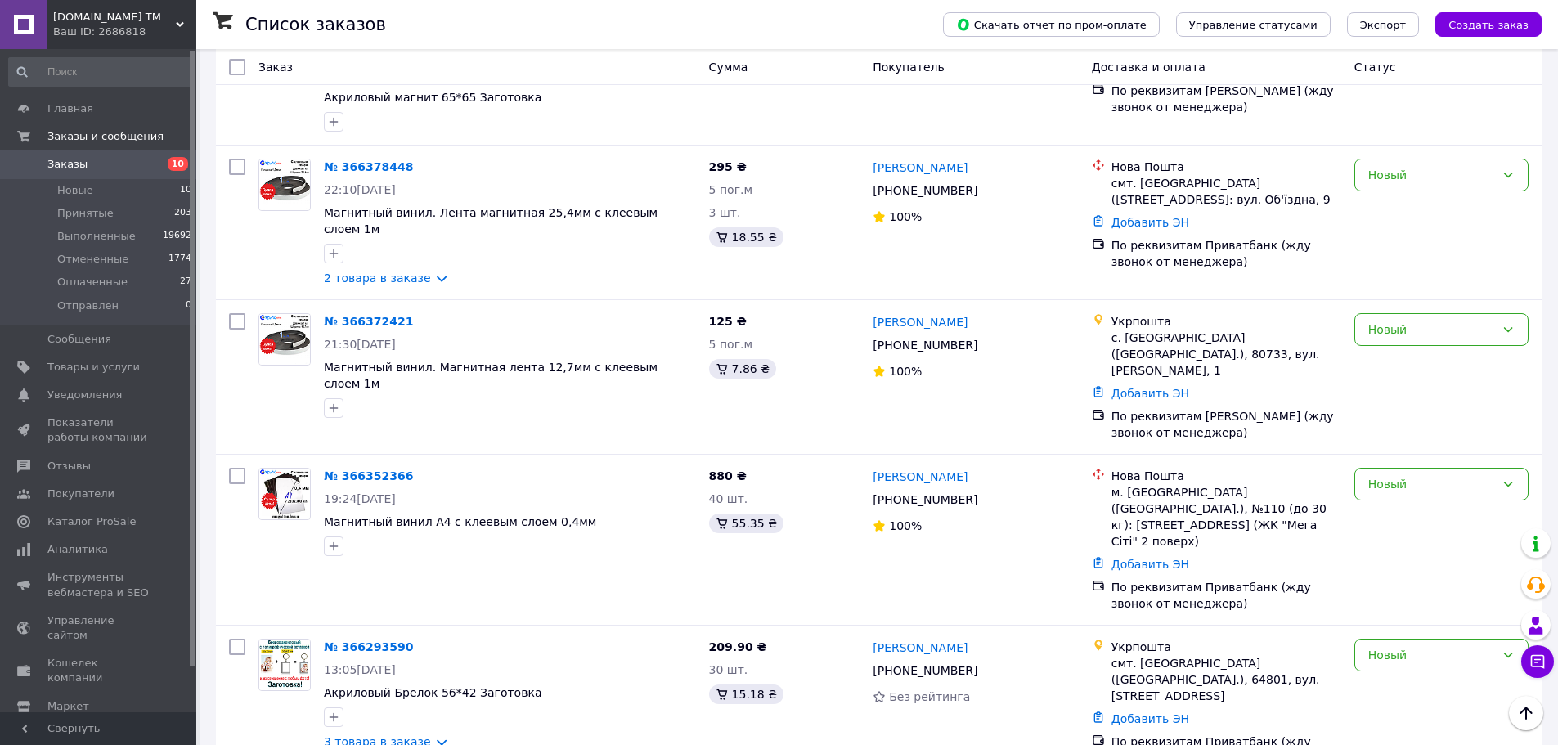 Image resolution: width=1558 pixels, height=745 pixels. I want to click on button: Создать заказ, so click(1489, 25).